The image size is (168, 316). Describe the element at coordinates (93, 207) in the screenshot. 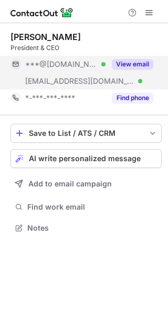

I see `span: Find work email` at that location.